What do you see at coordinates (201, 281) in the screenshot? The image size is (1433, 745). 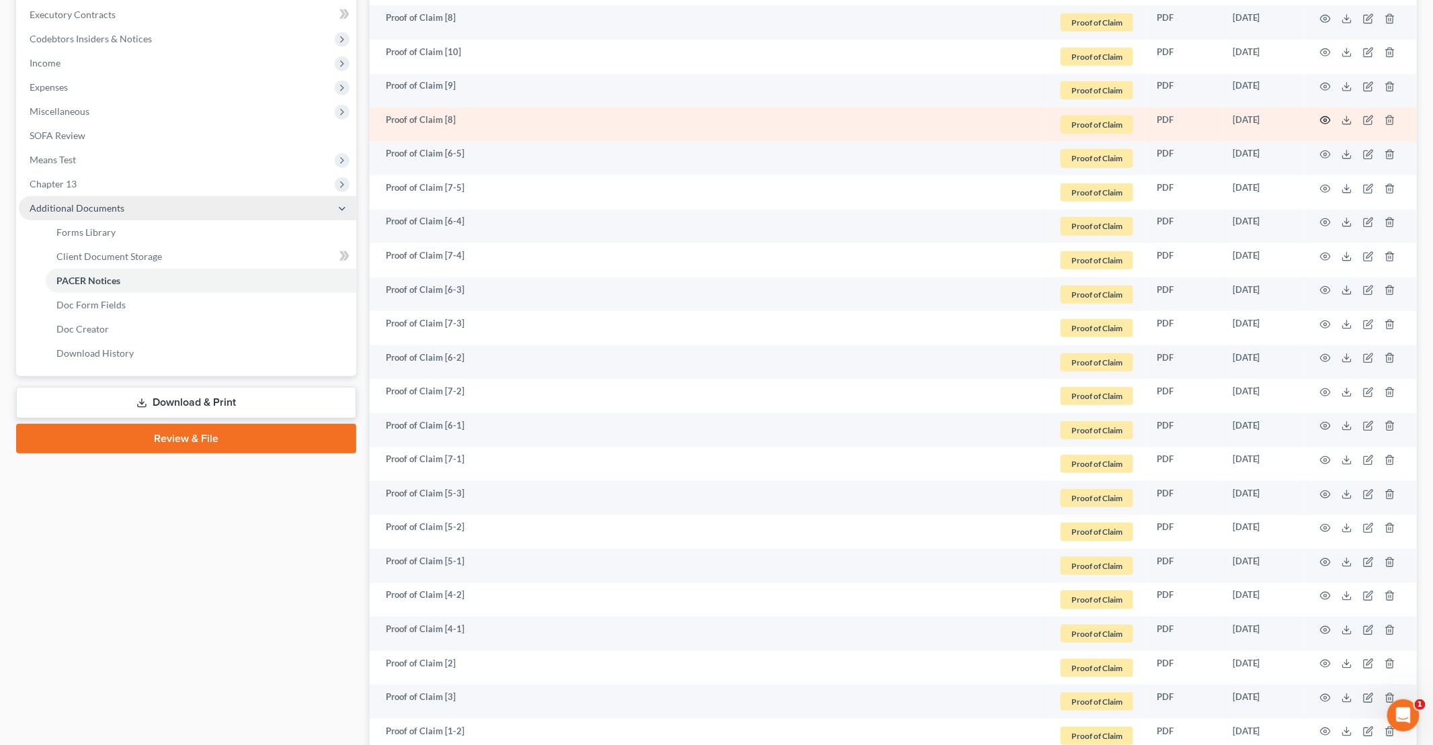 I see `a: PACER Notices` at bounding box center [201, 281].